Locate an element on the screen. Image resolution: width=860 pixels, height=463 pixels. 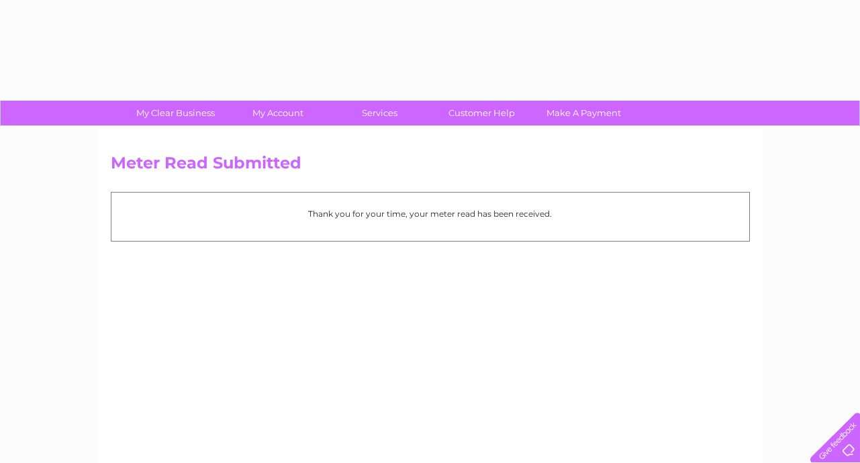
p: Thank you for your time, your meter read has been received. is located at coordinates (430, 213).